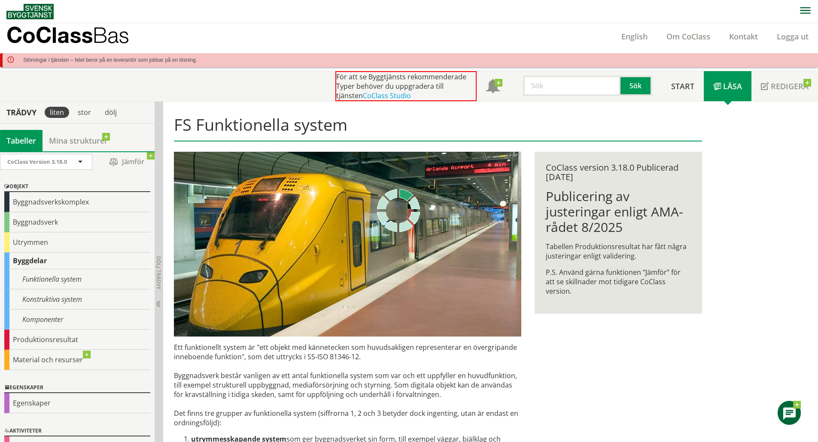 The image size is (818, 442). I want to click on div: Byggnadsverk, so click(77, 222).